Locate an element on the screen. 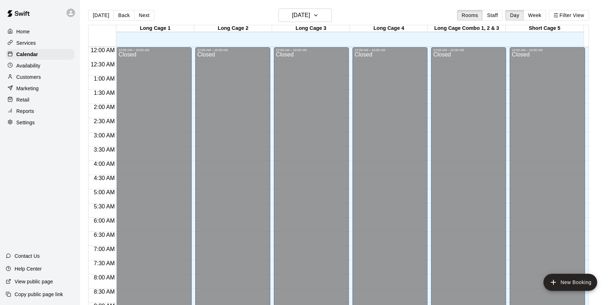  div: Long Cage 1 is located at coordinates (155, 28).